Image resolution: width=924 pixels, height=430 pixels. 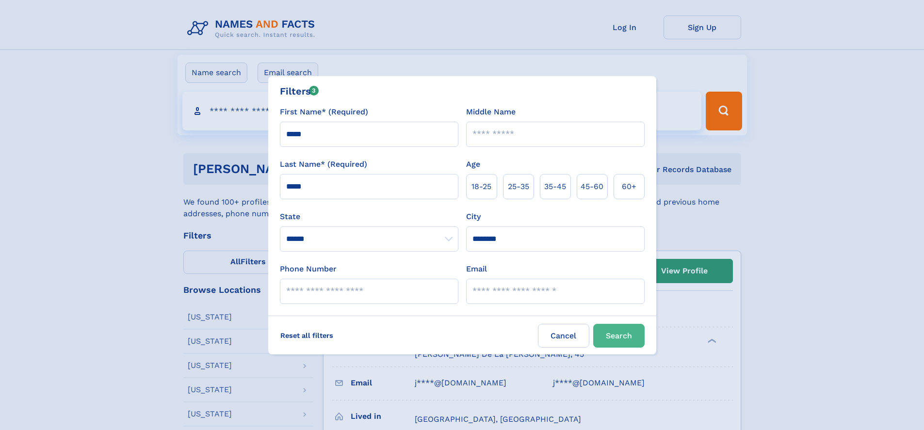 I want to click on label: Middle Name, so click(x=491, y=112).